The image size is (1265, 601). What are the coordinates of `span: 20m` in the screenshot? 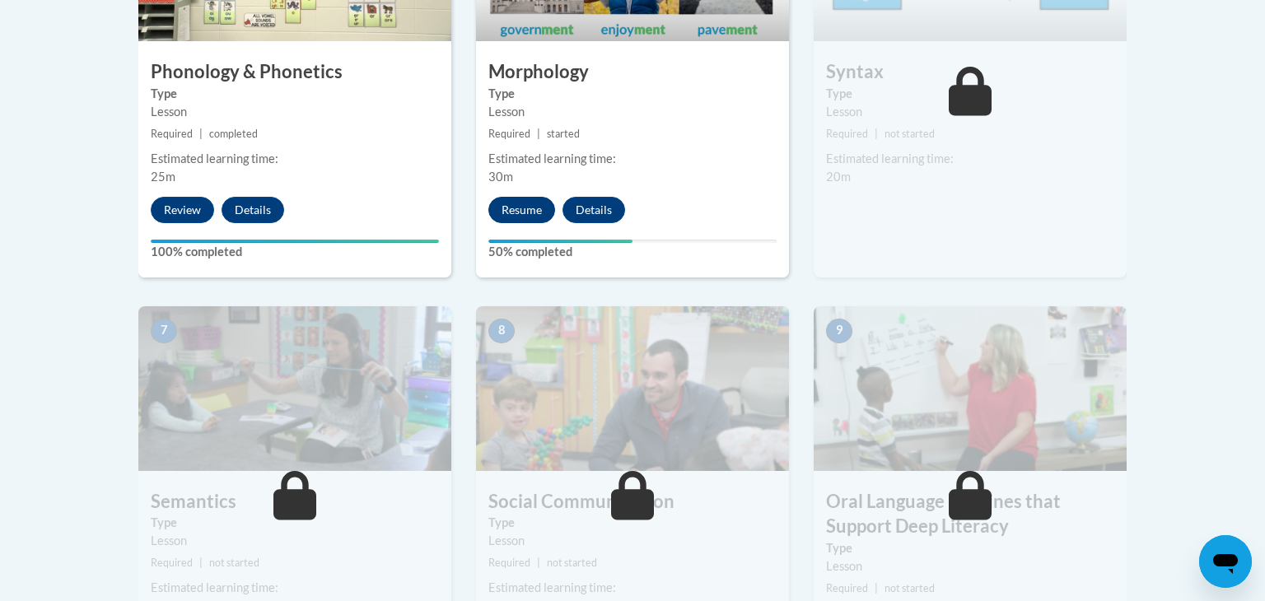 It's located at (838, 176).